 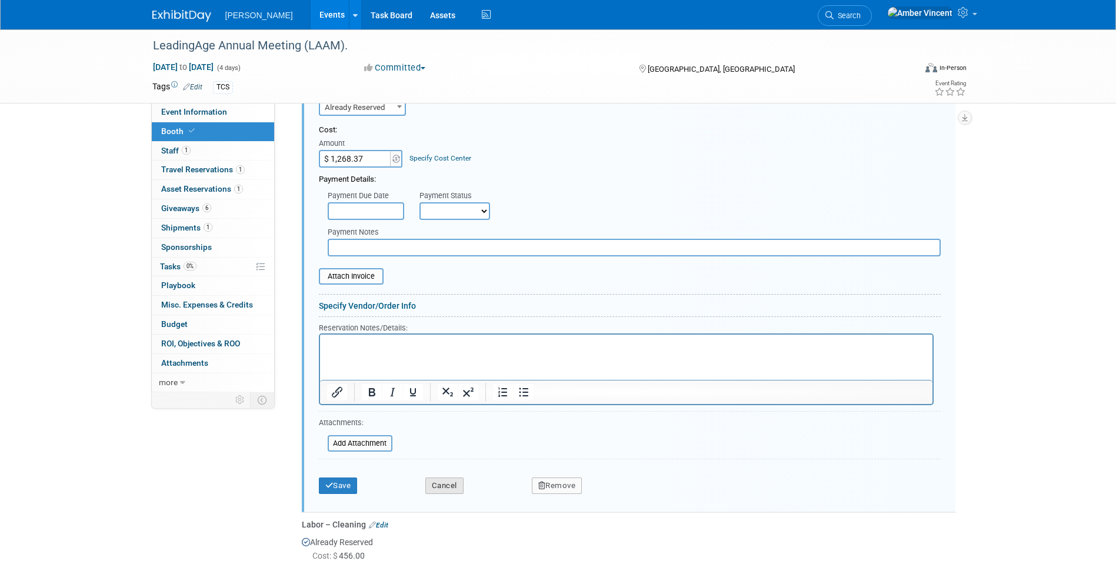 I want to click on button: Bold, so click(x=372, y=392).